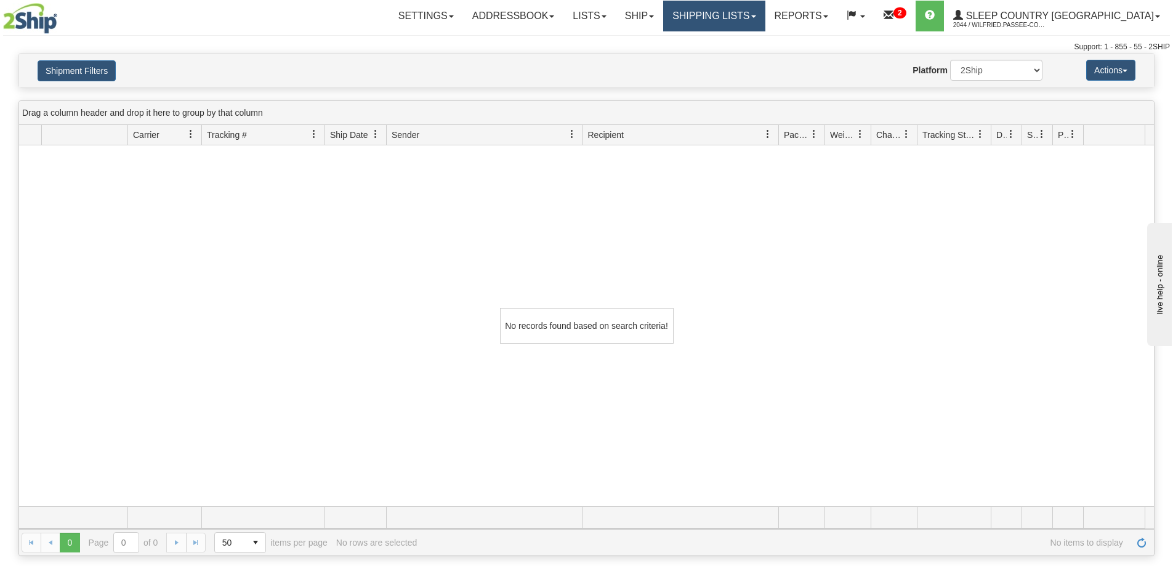 The height and width of the screenshot is (566, 1173). Describe the element at coordinates (801, 16) in the screenshot. I see `a: Reports` at that location.